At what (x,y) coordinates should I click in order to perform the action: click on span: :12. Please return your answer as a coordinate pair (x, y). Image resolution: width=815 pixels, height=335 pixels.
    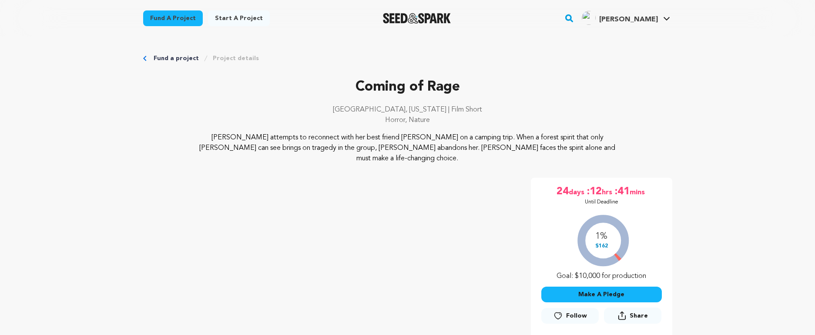
    Looking at the image, I should click on (594, 191).